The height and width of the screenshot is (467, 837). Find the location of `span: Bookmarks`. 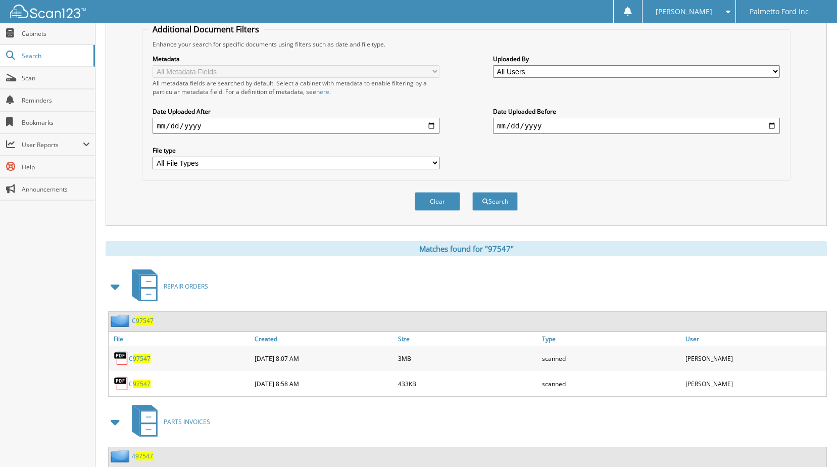

span: Bookmarks is located at coordinates (56, 122).